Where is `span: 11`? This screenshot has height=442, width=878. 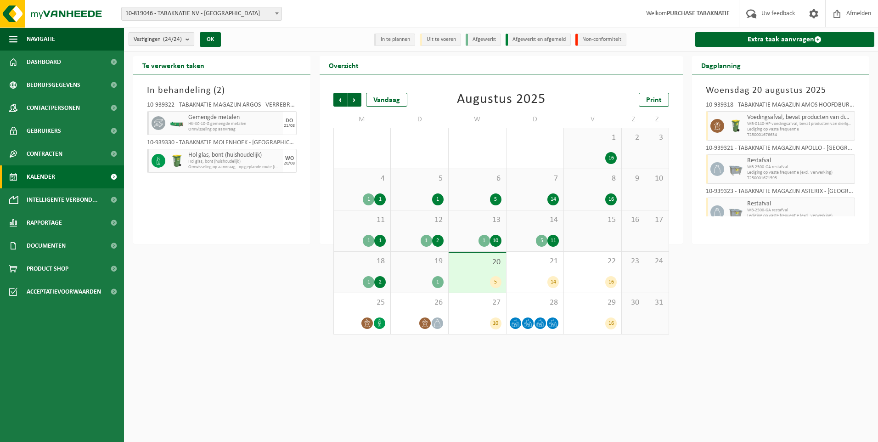 span: 11 is located at coordinates (363, 220).